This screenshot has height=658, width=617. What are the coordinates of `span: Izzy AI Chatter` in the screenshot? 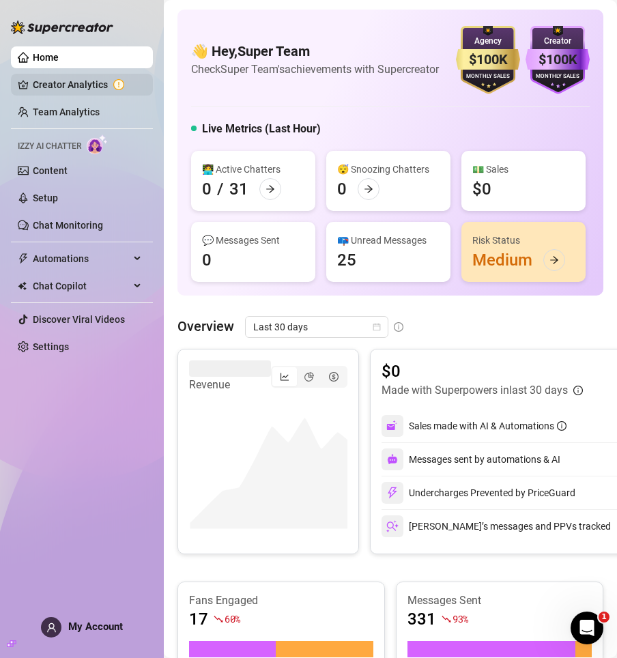 It's located at (49, 146).